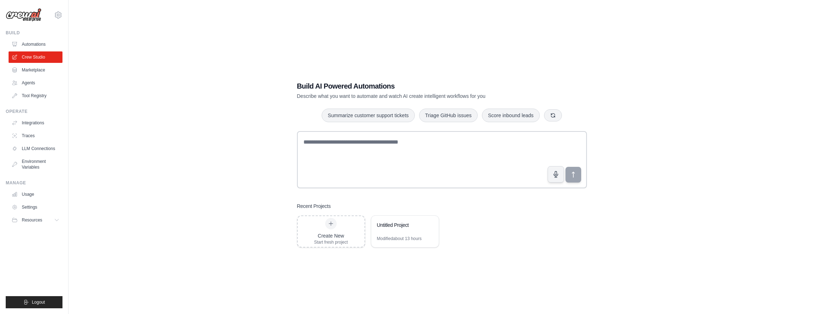 The height and width of the screenshot is (314, 815). I want to click on button: Summarize customer support tickets, so click(368, 115).